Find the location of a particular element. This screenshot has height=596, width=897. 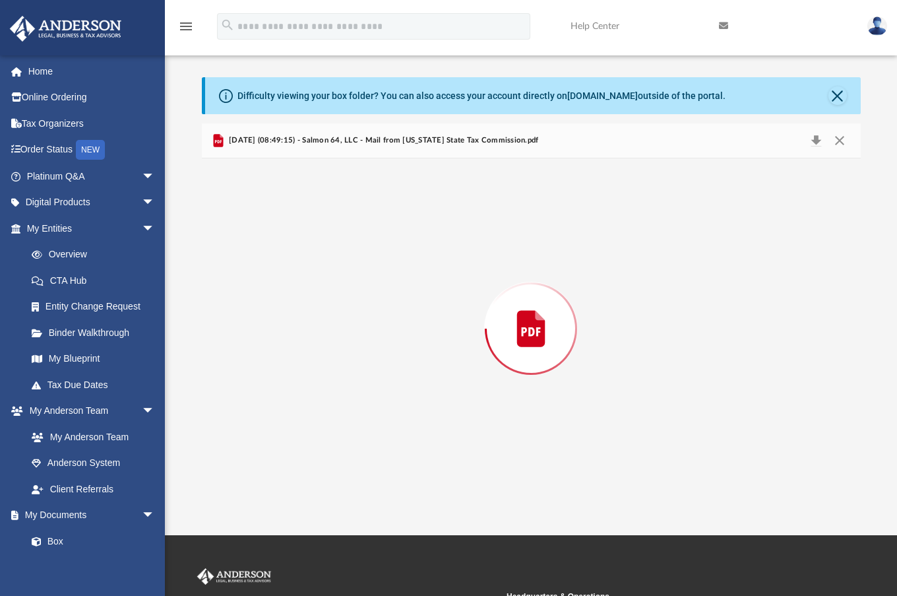

i: search is located at coordinates (228, 25).